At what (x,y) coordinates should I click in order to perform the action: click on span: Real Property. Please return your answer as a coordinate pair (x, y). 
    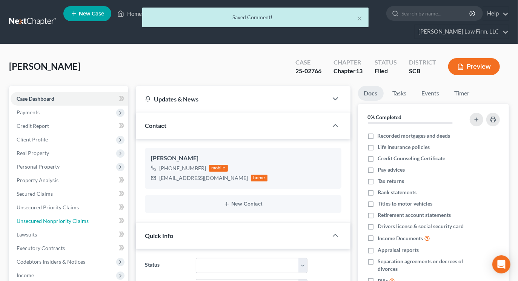
    Looking at the image, I should click on (33, 153).